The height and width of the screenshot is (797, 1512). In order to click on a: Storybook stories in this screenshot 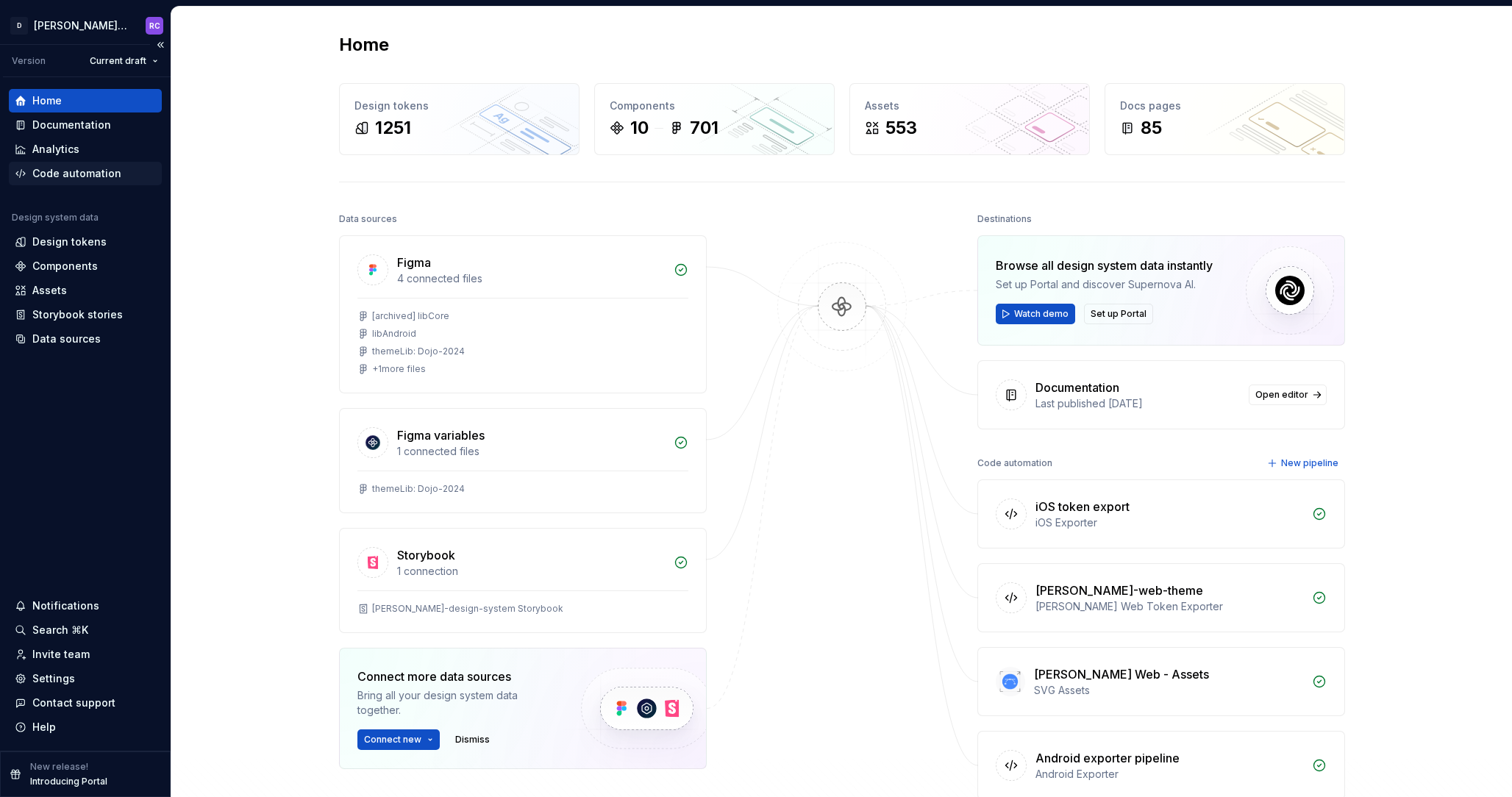, I will do `click(85, 315)`.